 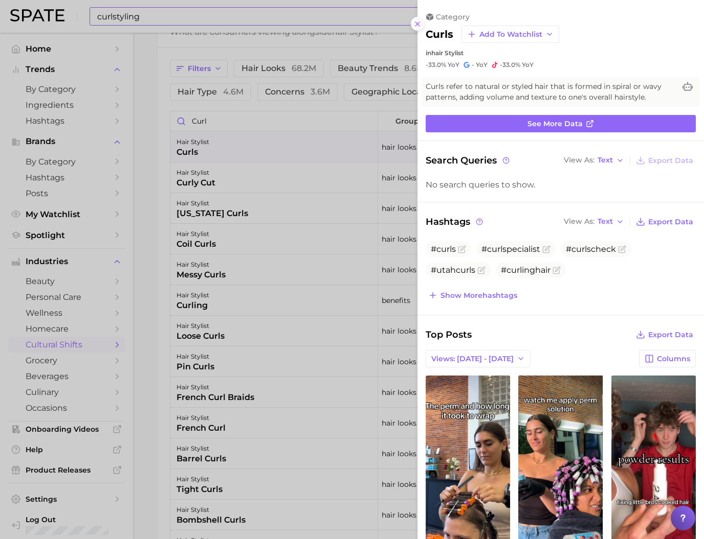 I want to click on span: #curlscheck, so click(x=591, y=249).